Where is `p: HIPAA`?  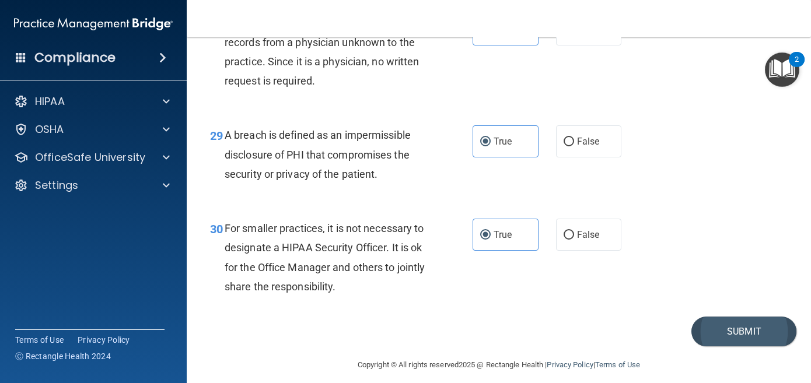
p: HIPAA is located at coordinates (50, 102).